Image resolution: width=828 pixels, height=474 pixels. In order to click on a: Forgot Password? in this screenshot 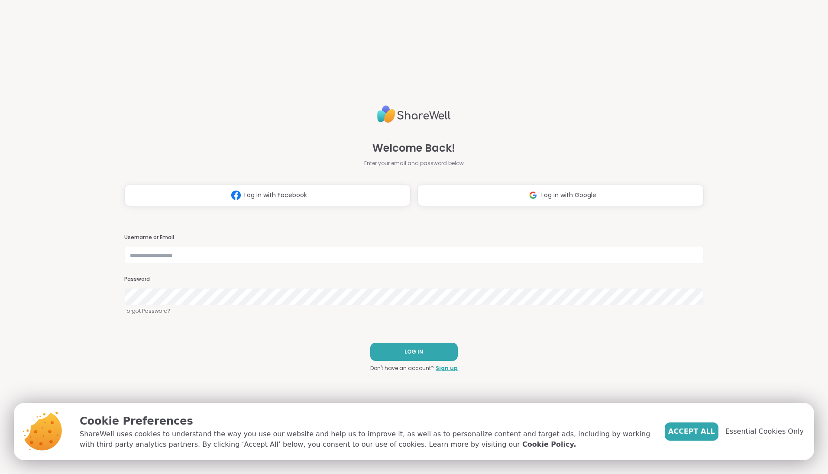, I will do `click(414, 311)`.